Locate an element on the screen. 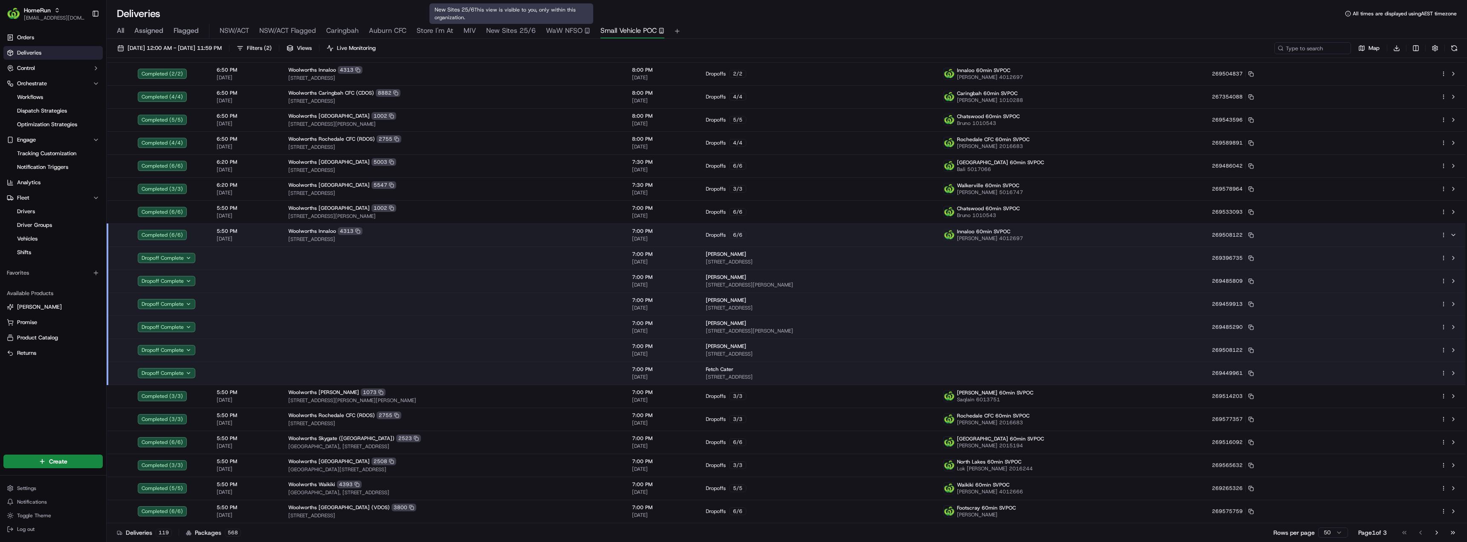  button: 269396735 is located at coordinates (1233, 258).